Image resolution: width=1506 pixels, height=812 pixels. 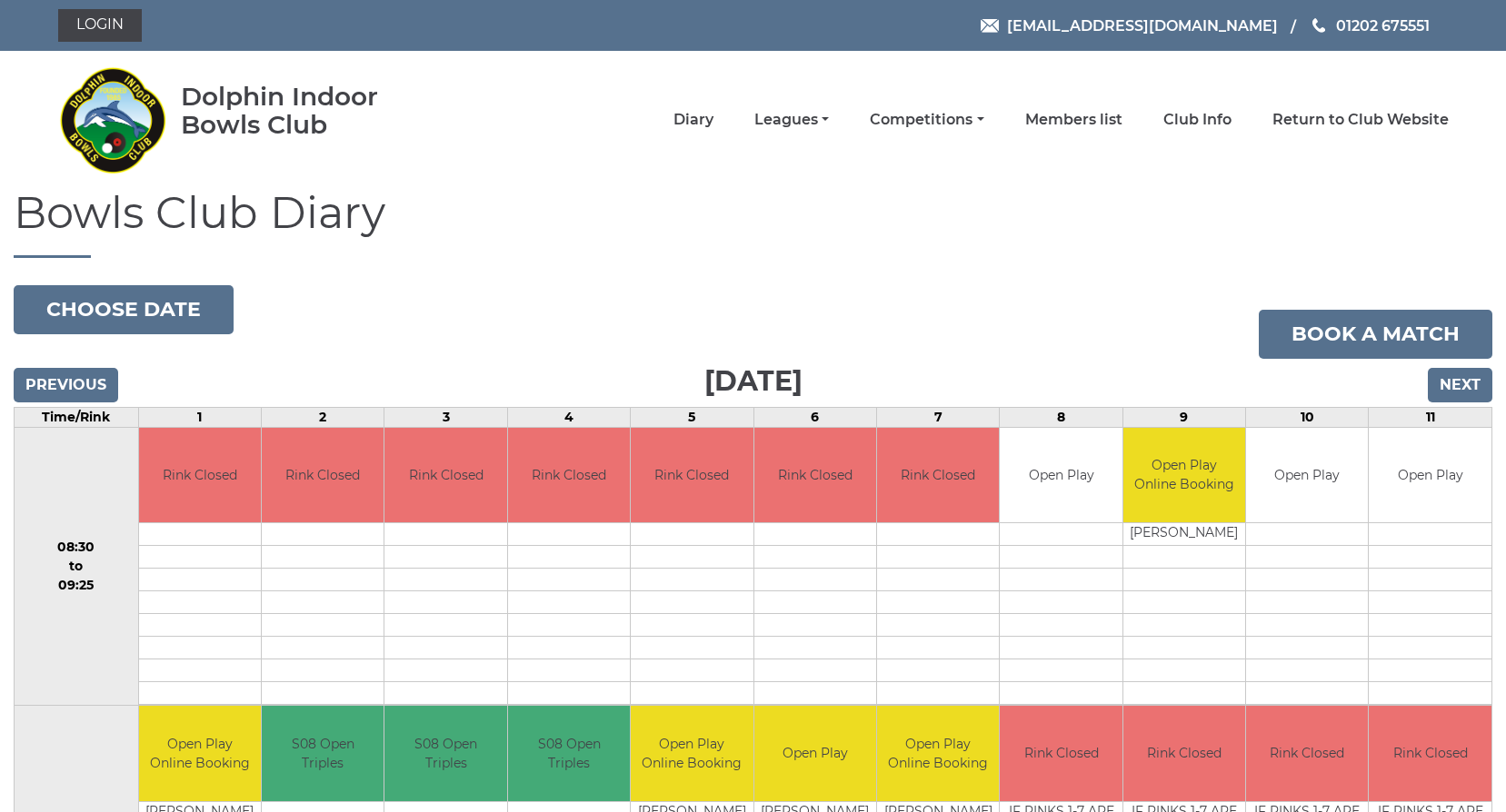 I want to click on td: 4, so click(x=568, y=417).